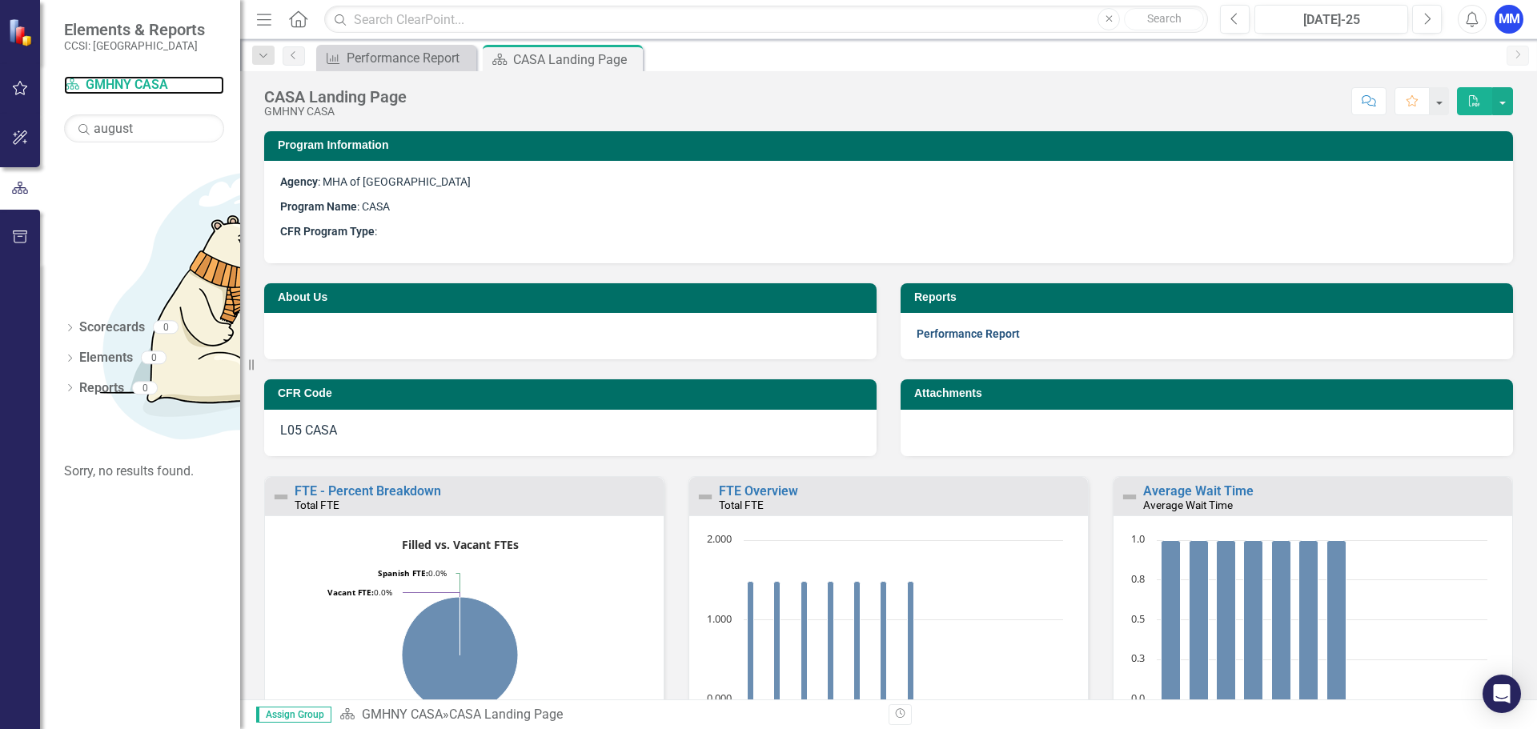  Describe the element at coordinates (294, 715) in the screenshot. I see `span: Assign Group` at that location.